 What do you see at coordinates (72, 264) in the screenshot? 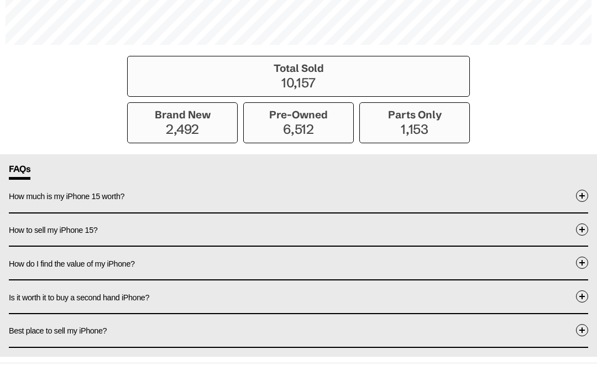
I see `span: How do I find the value of my iPhone?` at bounding box center [72, 264].